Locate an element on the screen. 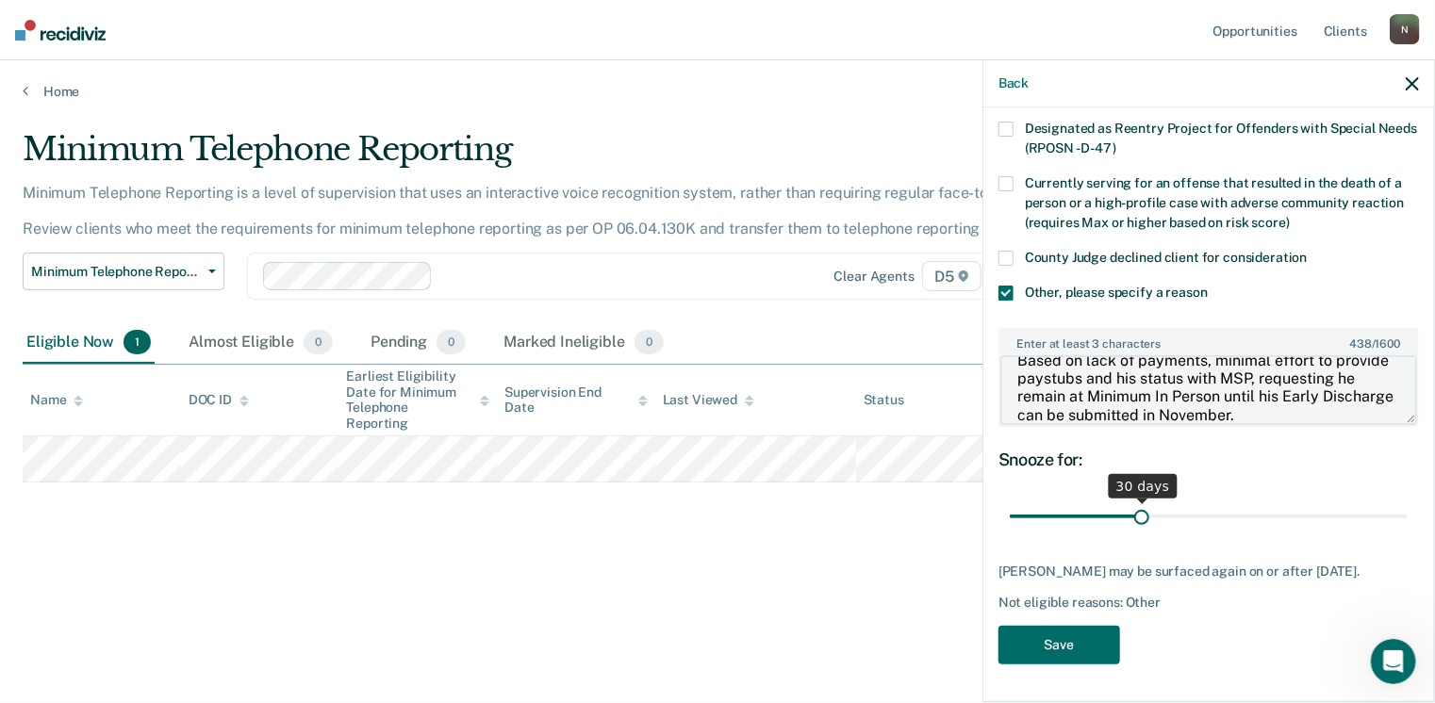  div: Earliest Eligibility Date for Minimum Telephone Reporting is located at coordinates (418, 400).